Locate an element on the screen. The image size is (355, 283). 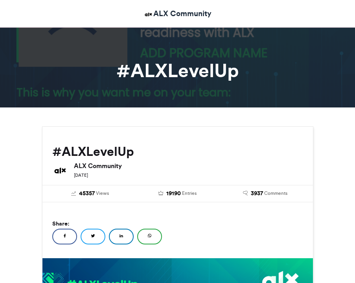
a: 45357 Views is located at coordinates (90, 194).